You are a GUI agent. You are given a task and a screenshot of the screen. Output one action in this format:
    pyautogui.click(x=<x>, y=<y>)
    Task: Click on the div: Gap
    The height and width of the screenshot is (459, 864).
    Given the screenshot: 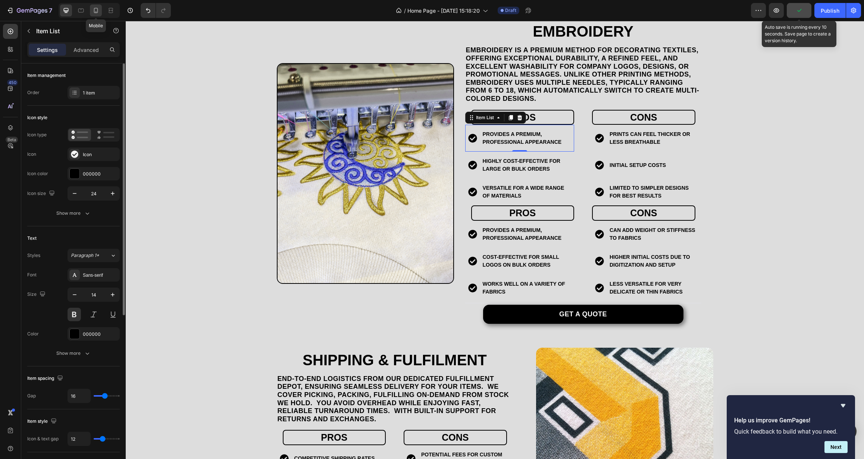 What is the action you would take?
    pyautogui.click(x=31, y=396)
    